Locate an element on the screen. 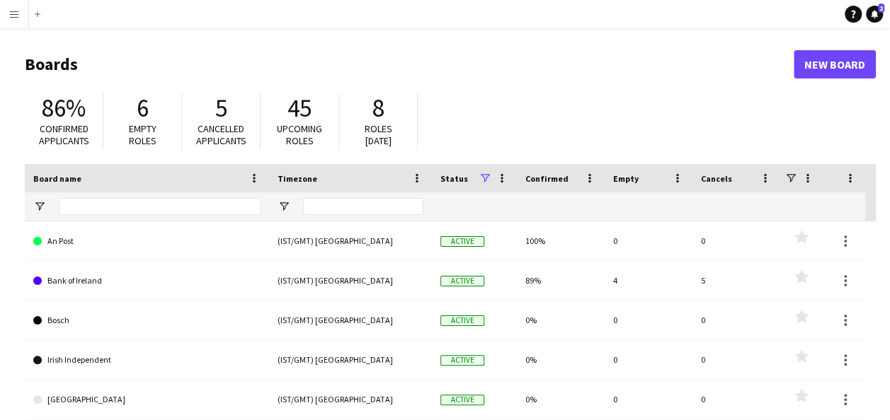  div: 5 is located at coordinates (736, 280).